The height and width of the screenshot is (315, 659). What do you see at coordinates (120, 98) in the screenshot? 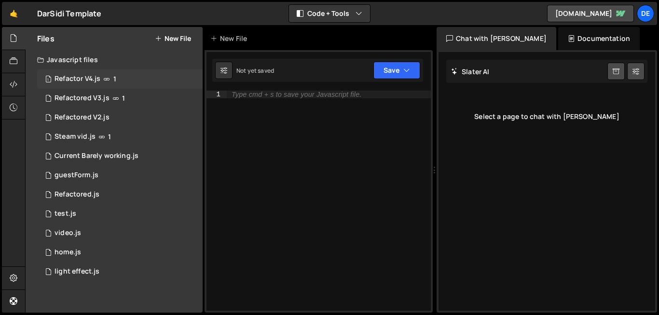
I see `div: 15943/47442.js` at bounding box center [120, 98].